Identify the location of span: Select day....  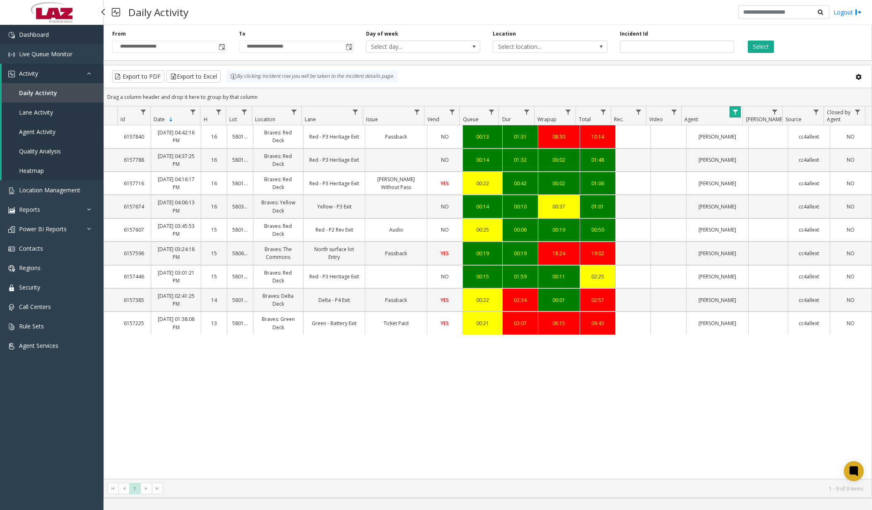
(412, 47).